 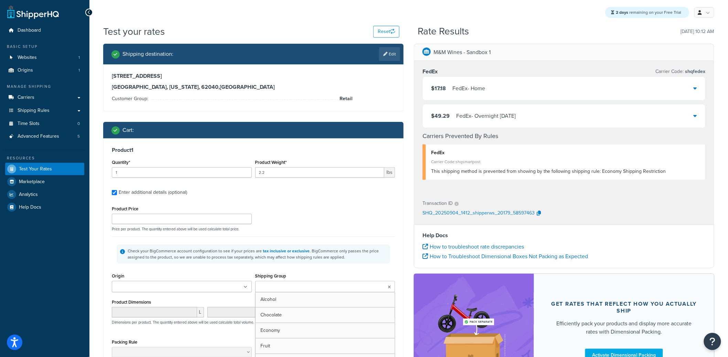 I want to click on li: Marketplace, so click(x=45, y=182).